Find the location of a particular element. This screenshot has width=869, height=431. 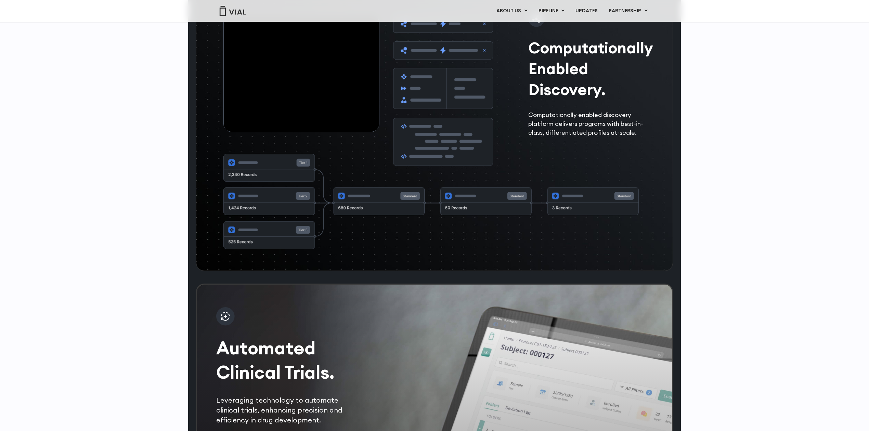

img: Vial Logo is located at coordinates (233, 11).